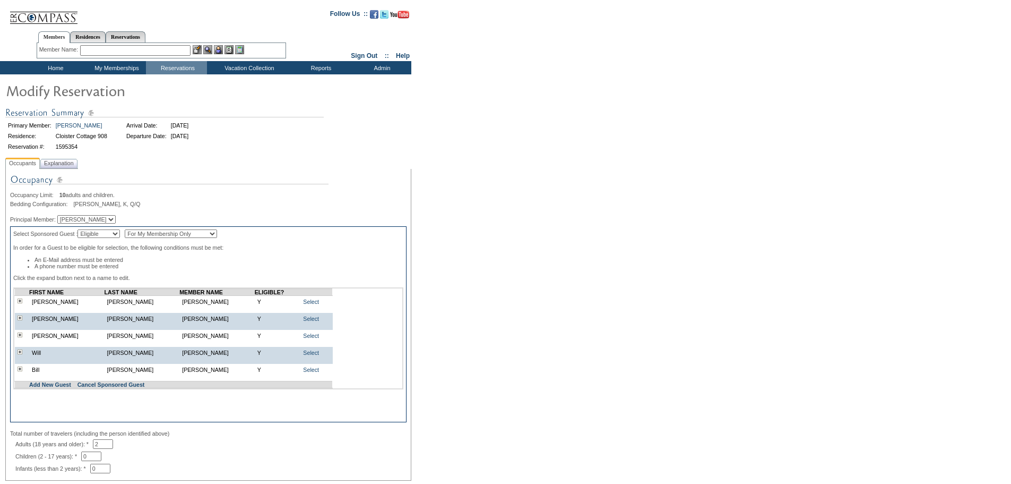  What do you see at coordinates (30, 136) in the screenshot?
I see `td: Residence:` at bounding box center [30, 136].